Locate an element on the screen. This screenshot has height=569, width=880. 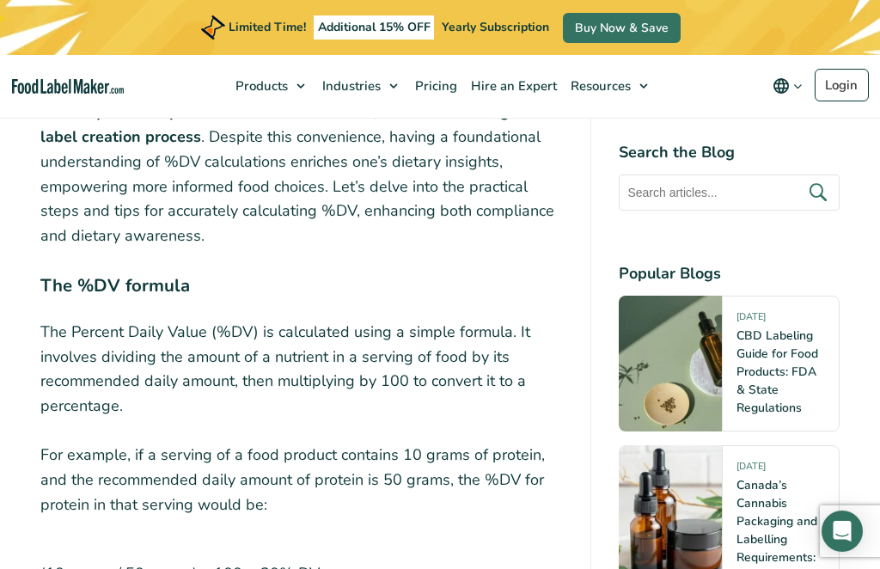
a: Buy Now & Save is located at coordinates (621, 27).